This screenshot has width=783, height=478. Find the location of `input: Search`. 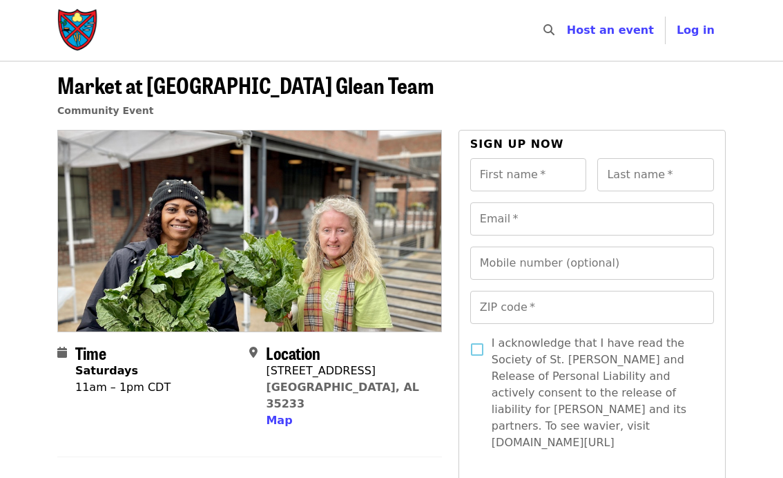

input: Search is located at coordinates (568, 30).